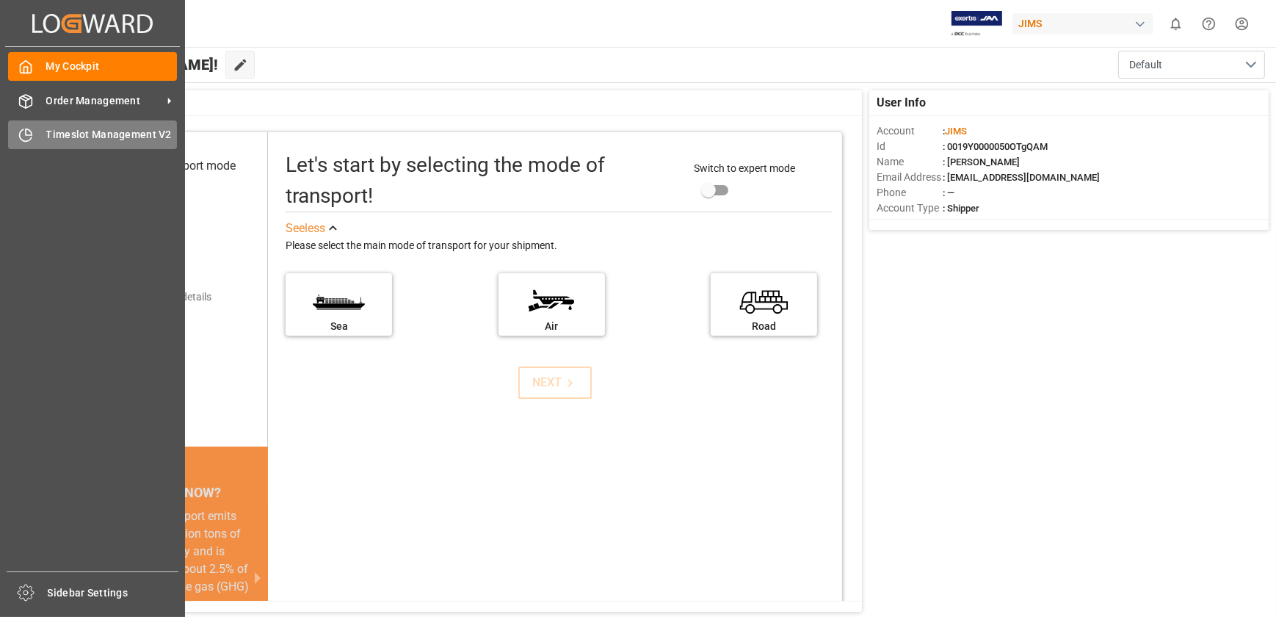  What do you see at coordinates (909, 192) in the screenshot?
I see `span: Phone` at bounding box center [909, 192].